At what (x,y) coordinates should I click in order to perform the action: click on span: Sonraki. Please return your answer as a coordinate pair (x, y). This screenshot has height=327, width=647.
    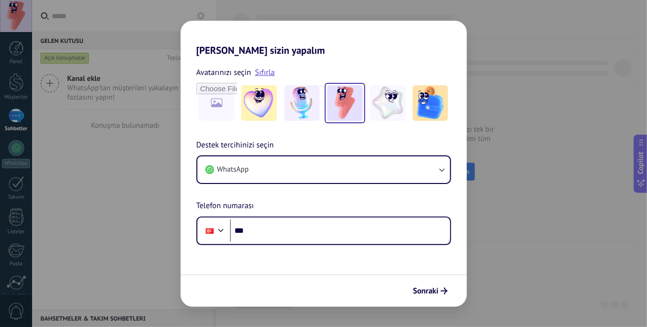
    Looking at the image, I should click on (426, 291).